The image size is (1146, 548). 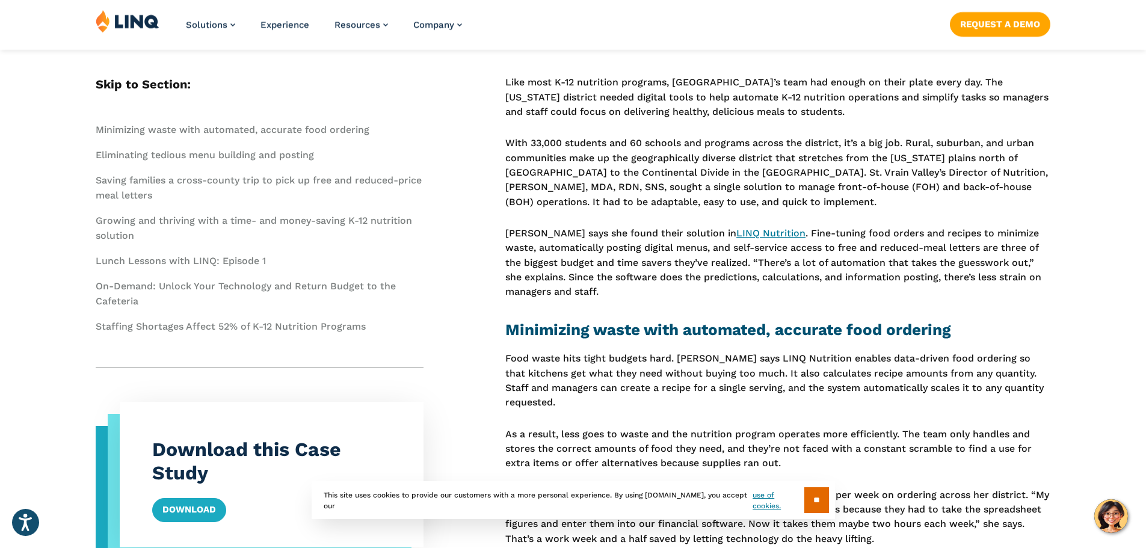 I want to click on a: Download, so click(x=189, y=510).